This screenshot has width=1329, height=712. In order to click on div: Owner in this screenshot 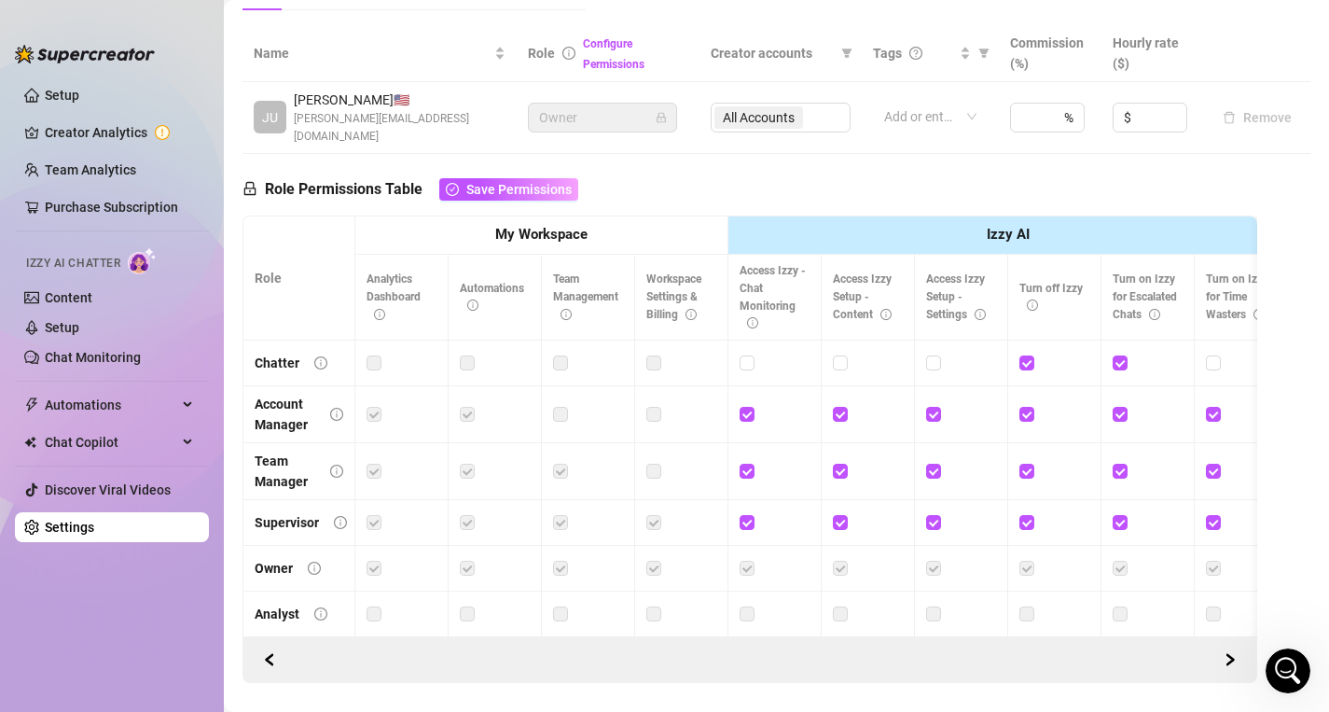, I will do `click(273, 568)`.